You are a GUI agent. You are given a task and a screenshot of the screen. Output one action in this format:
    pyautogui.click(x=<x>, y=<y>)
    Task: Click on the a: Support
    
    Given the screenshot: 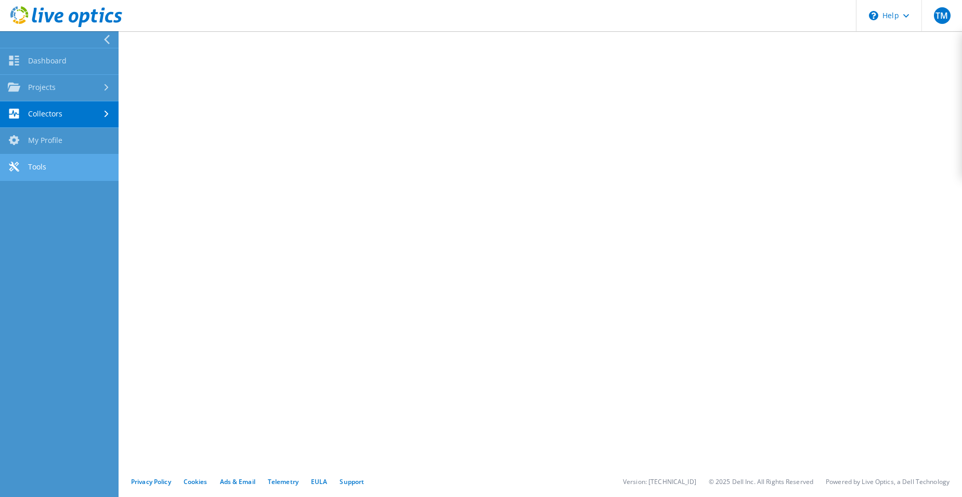 What is the action you would take?
    pyautogui.click(x=351, y=481)
    